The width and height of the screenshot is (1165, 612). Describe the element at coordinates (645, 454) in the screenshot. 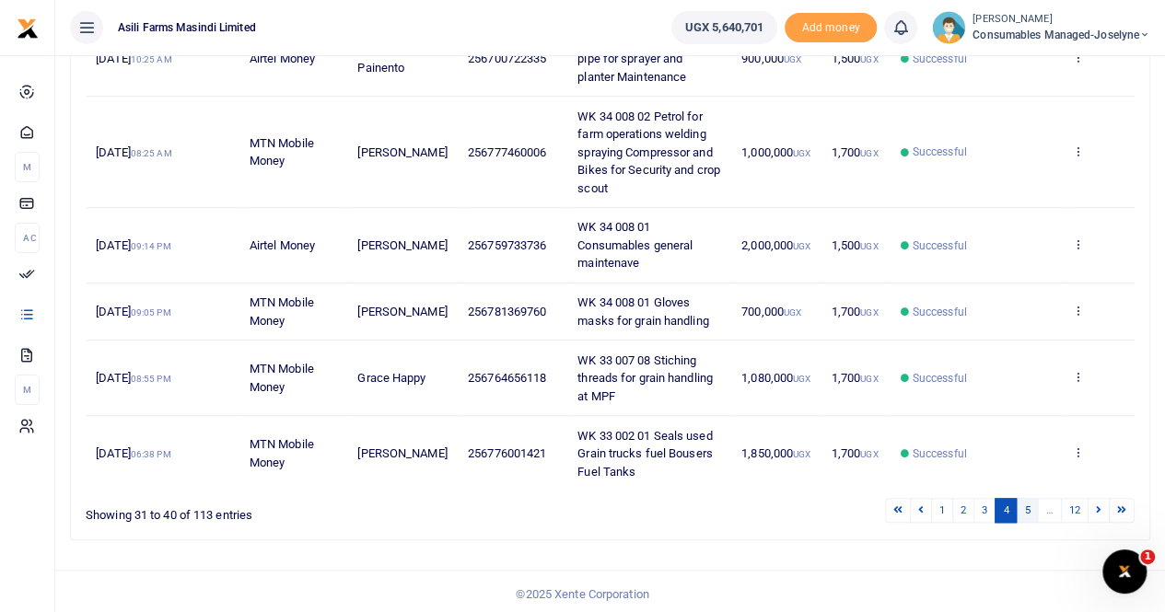

I see `span: WK 33 002 01 Seals used Grain trucks fuel Bousers Fuel Tanks` at that location.